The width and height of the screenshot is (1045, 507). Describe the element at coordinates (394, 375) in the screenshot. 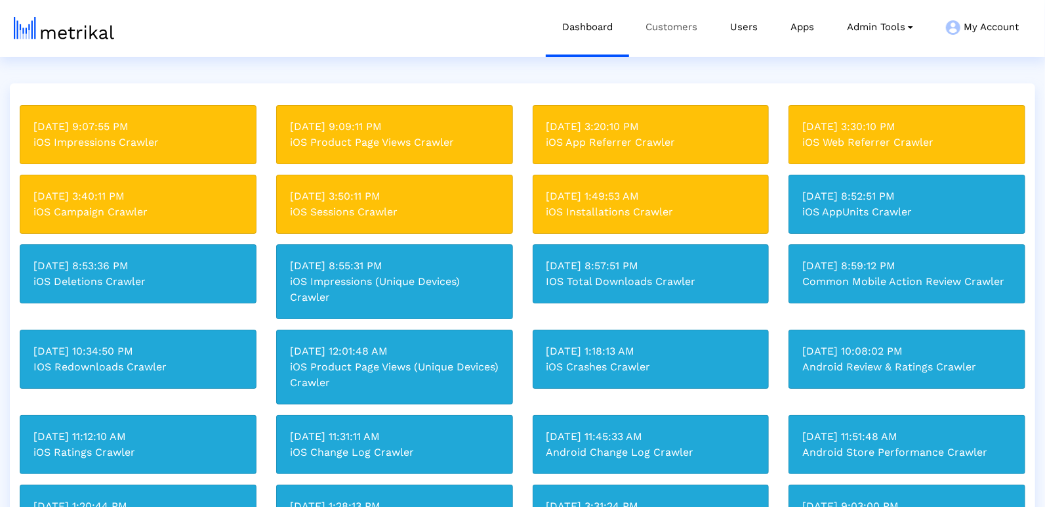

I see `div: iOS Product Page Views (Unique Devices) Crawler` at that location.